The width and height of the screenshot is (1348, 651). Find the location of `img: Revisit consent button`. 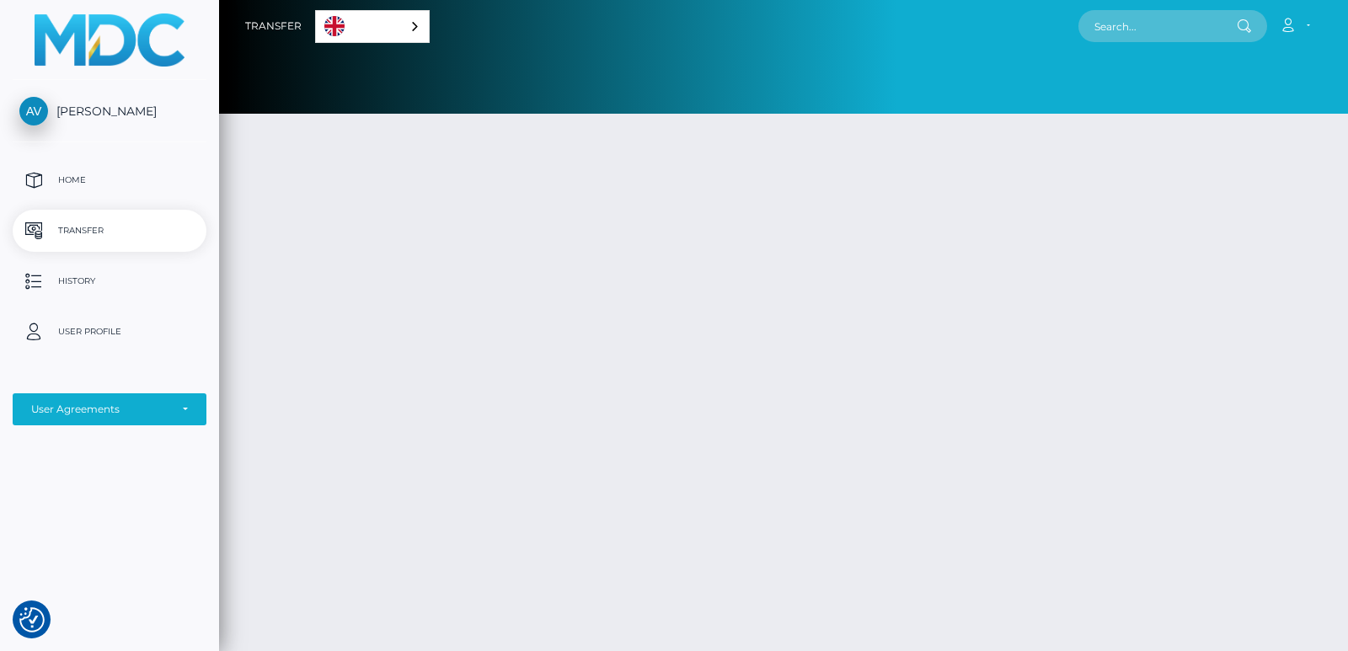

img: Revisit consent button is located at coordinates (32, 620).